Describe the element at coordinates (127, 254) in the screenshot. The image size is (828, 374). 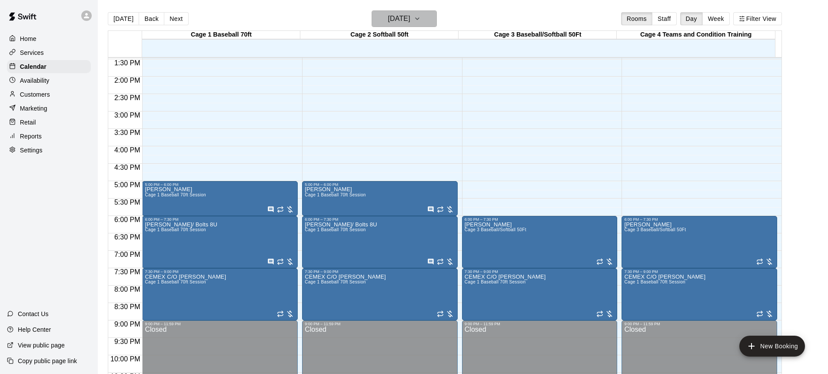
I see `span: 7:00 PM` at that location.